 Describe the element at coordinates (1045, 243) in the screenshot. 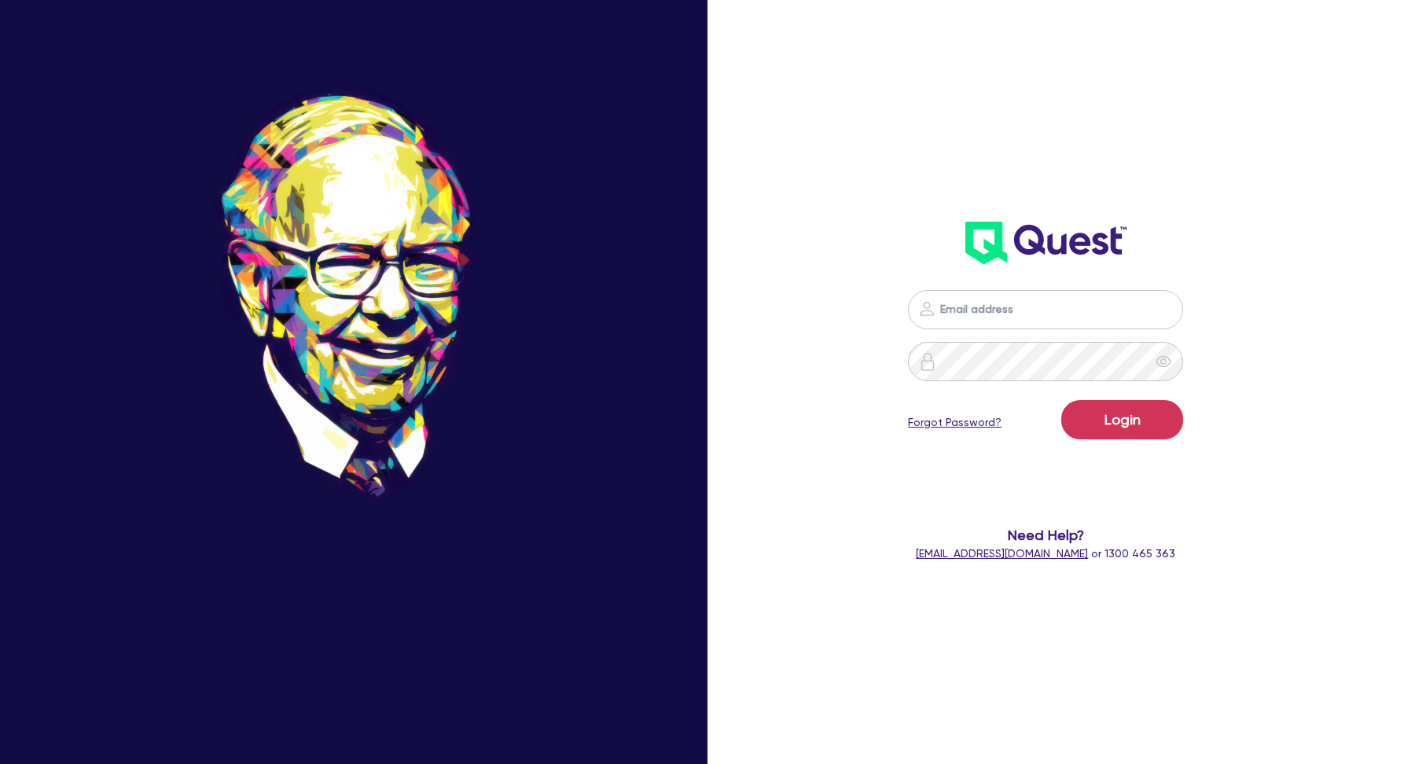

I see `img: wH2k97JdezQIQAAAABJRU5ErkJggg==` at that location.